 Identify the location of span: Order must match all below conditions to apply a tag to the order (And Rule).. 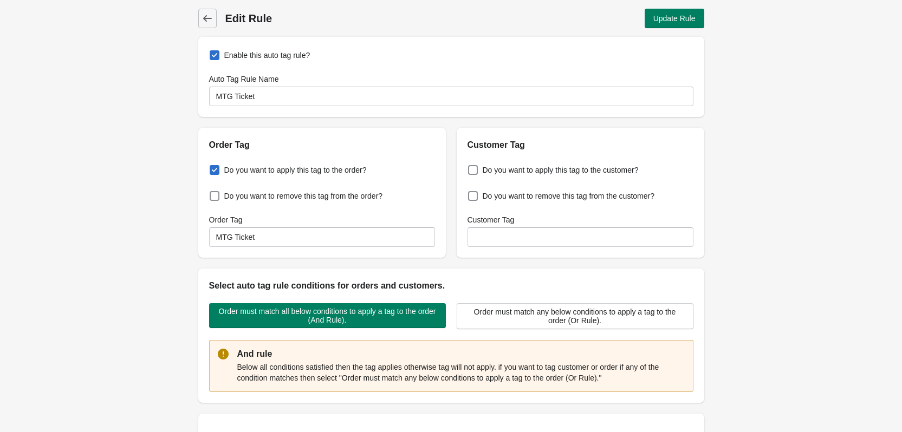
(327, 316).